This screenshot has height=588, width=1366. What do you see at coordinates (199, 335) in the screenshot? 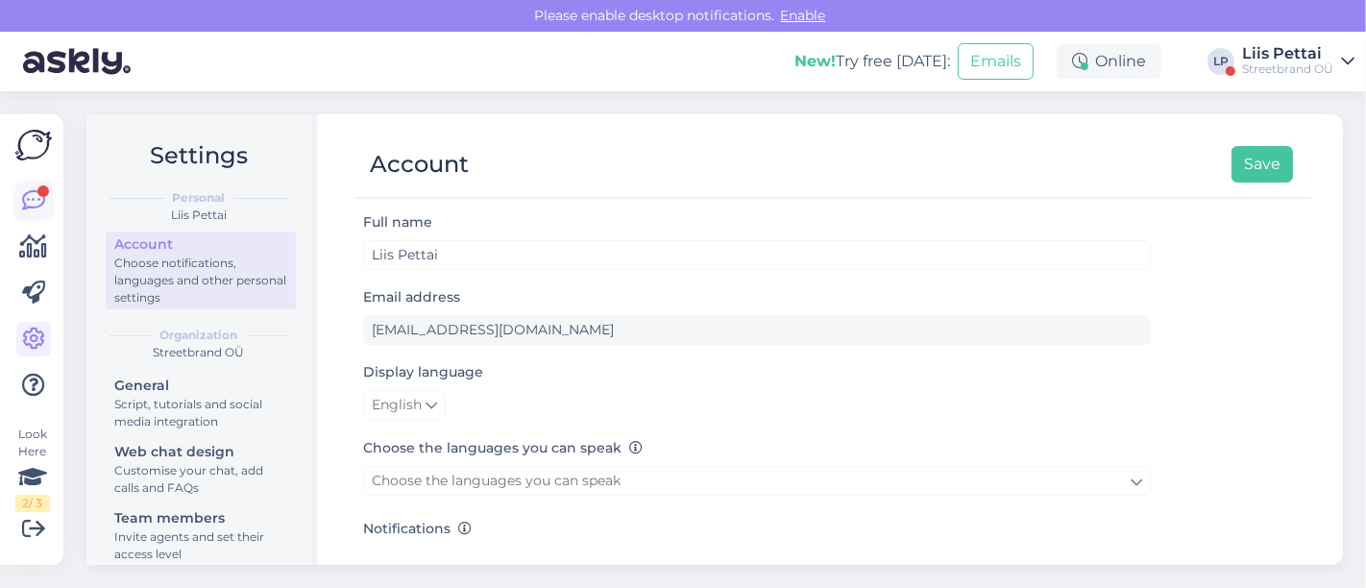
I see `b: Organization` at bounding box center [199, 335].